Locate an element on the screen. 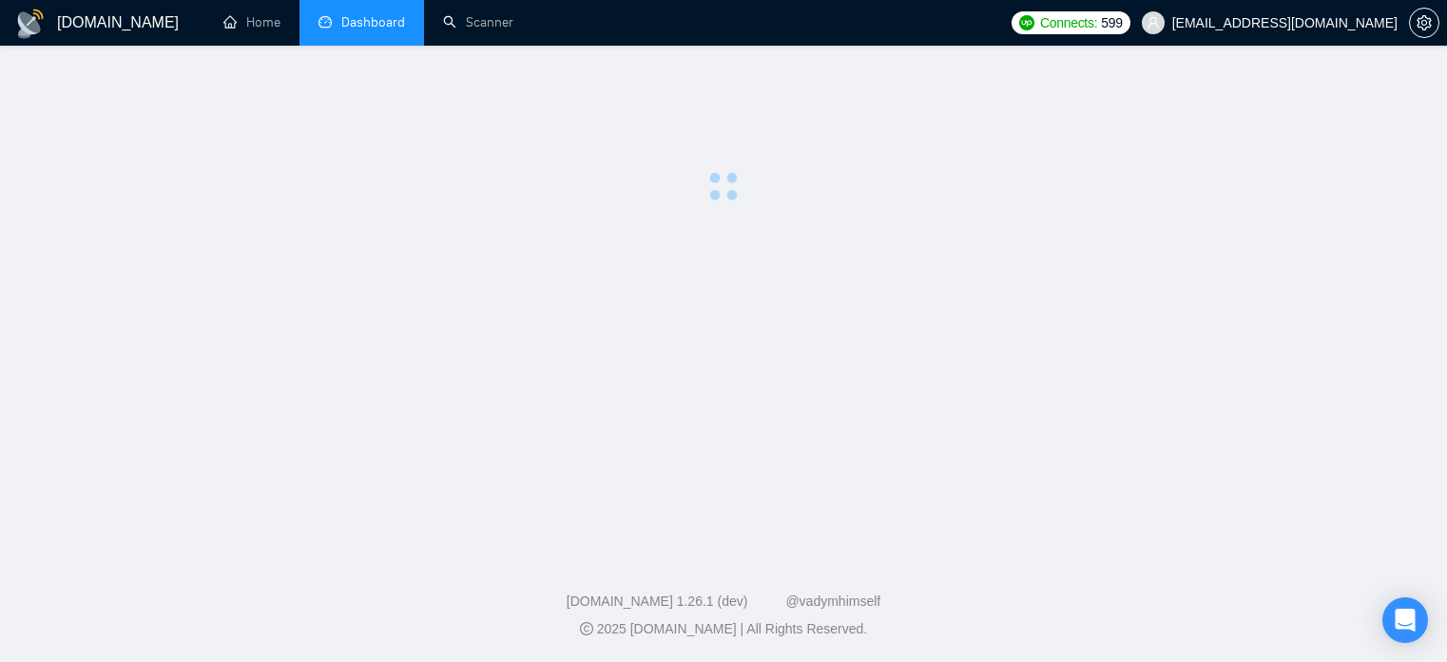  button: setting is located at coordinates (1425, 23).